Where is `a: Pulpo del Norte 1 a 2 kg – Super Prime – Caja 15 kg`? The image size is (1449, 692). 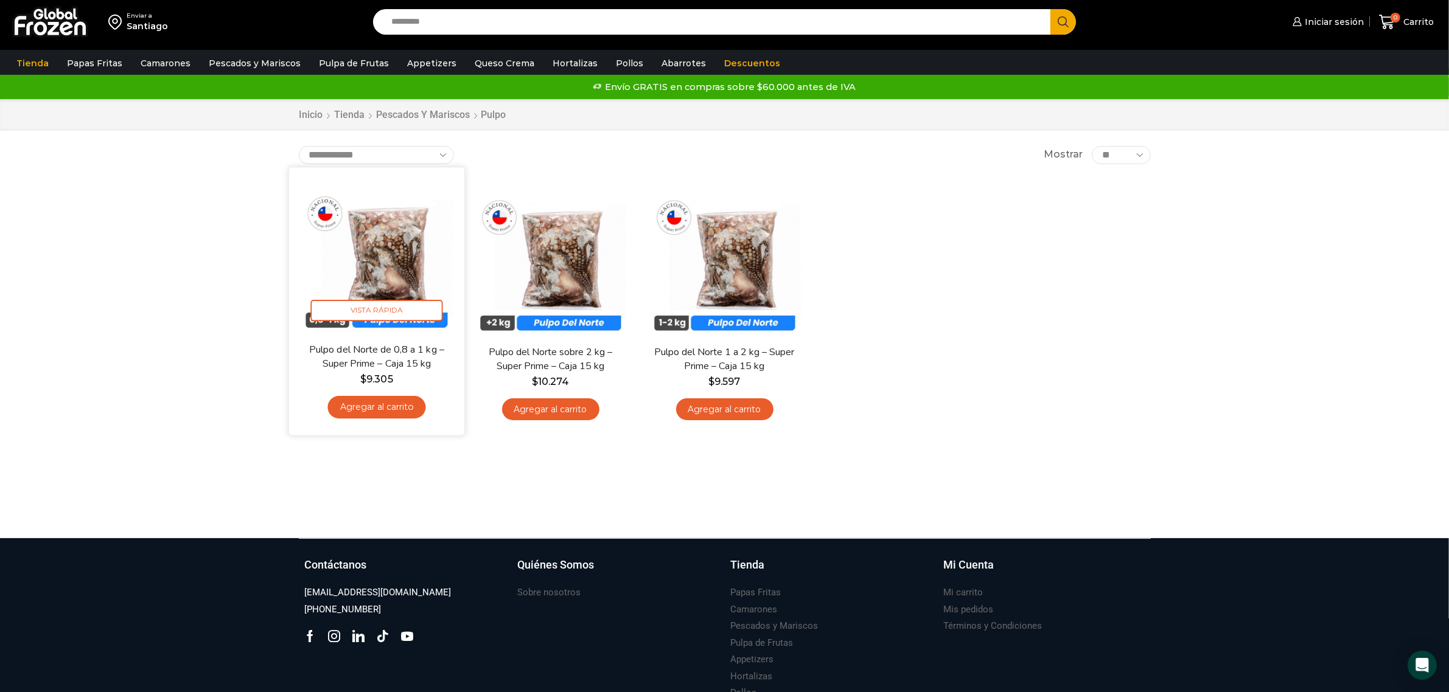 a: Pulpo del Norte 1 a 2 kg – Super Prime – Caja 15 kg is located at coordinates (724, 360).